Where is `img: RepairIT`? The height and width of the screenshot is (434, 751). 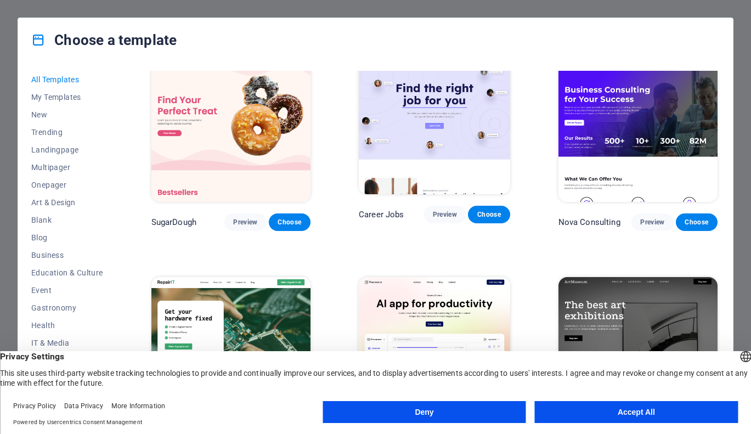
img: RepairIT is located at coordinates (231, 350).